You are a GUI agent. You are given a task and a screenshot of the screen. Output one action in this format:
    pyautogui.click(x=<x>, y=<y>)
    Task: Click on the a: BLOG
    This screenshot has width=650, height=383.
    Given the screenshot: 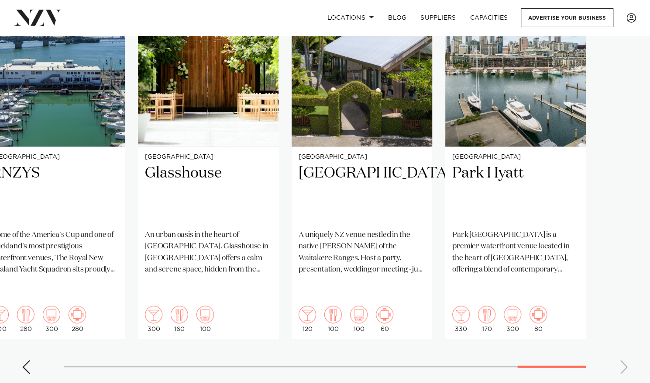 What is the action you would take?
    pyautogui.click(x=398, y=17)
    